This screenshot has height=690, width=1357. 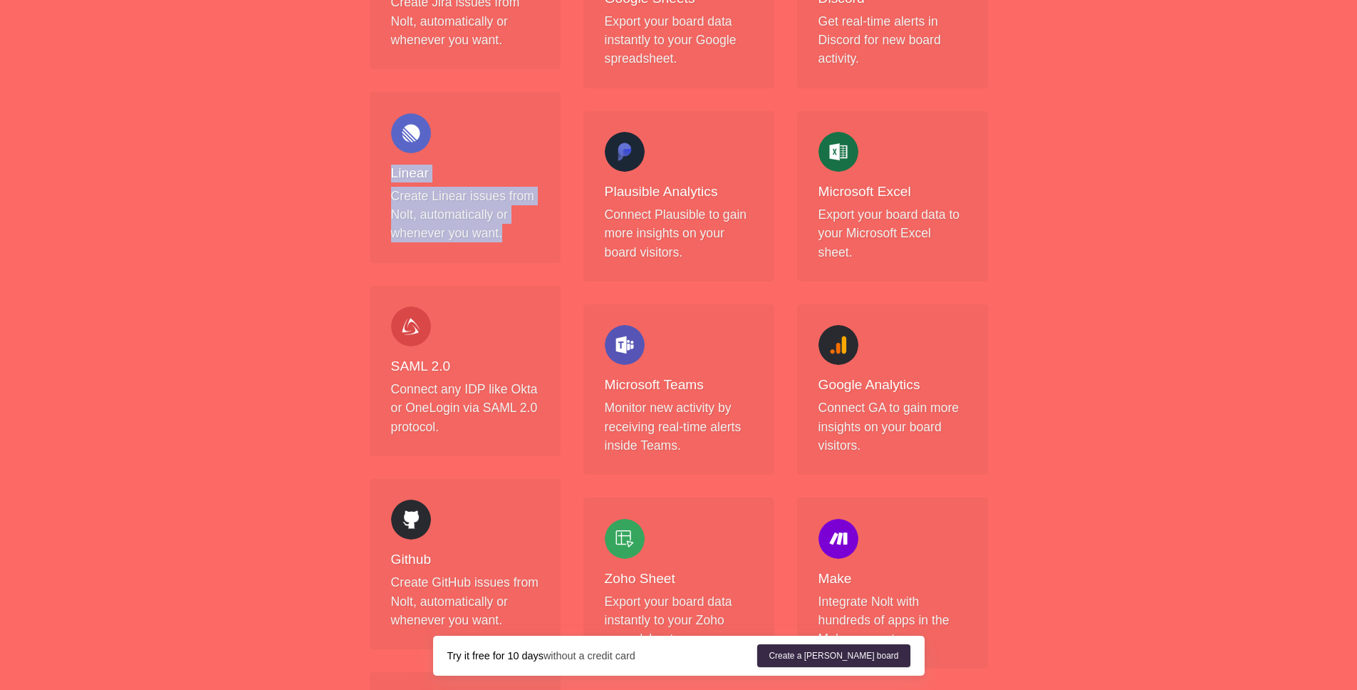 I want to click on strong: Try it free for 10 days, so click(x=495, y=655).